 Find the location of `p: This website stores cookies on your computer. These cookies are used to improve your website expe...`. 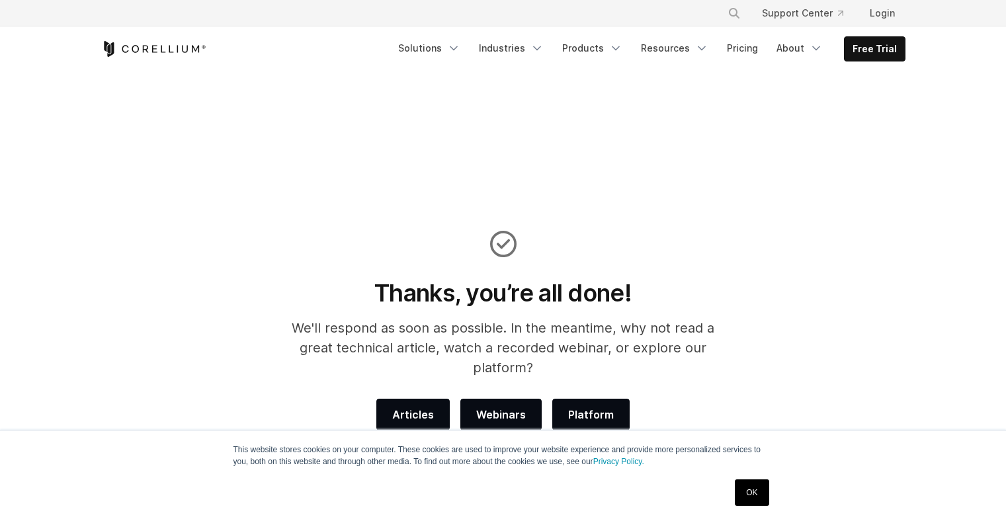

p: This website stores cookies on your computer. These cookies are used to improve your website expe... is located at coordinates (503, 456).